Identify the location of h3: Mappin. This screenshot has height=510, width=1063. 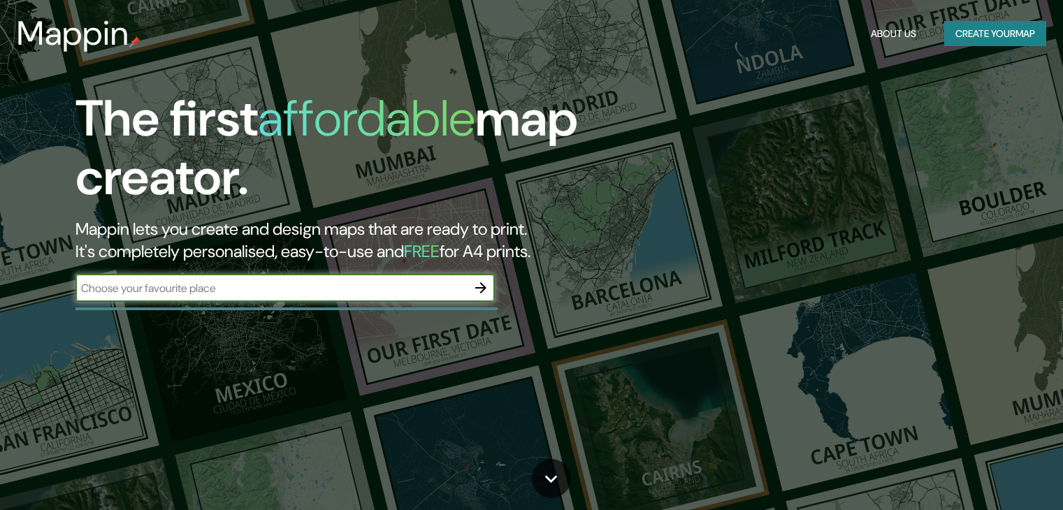
(73, 34).